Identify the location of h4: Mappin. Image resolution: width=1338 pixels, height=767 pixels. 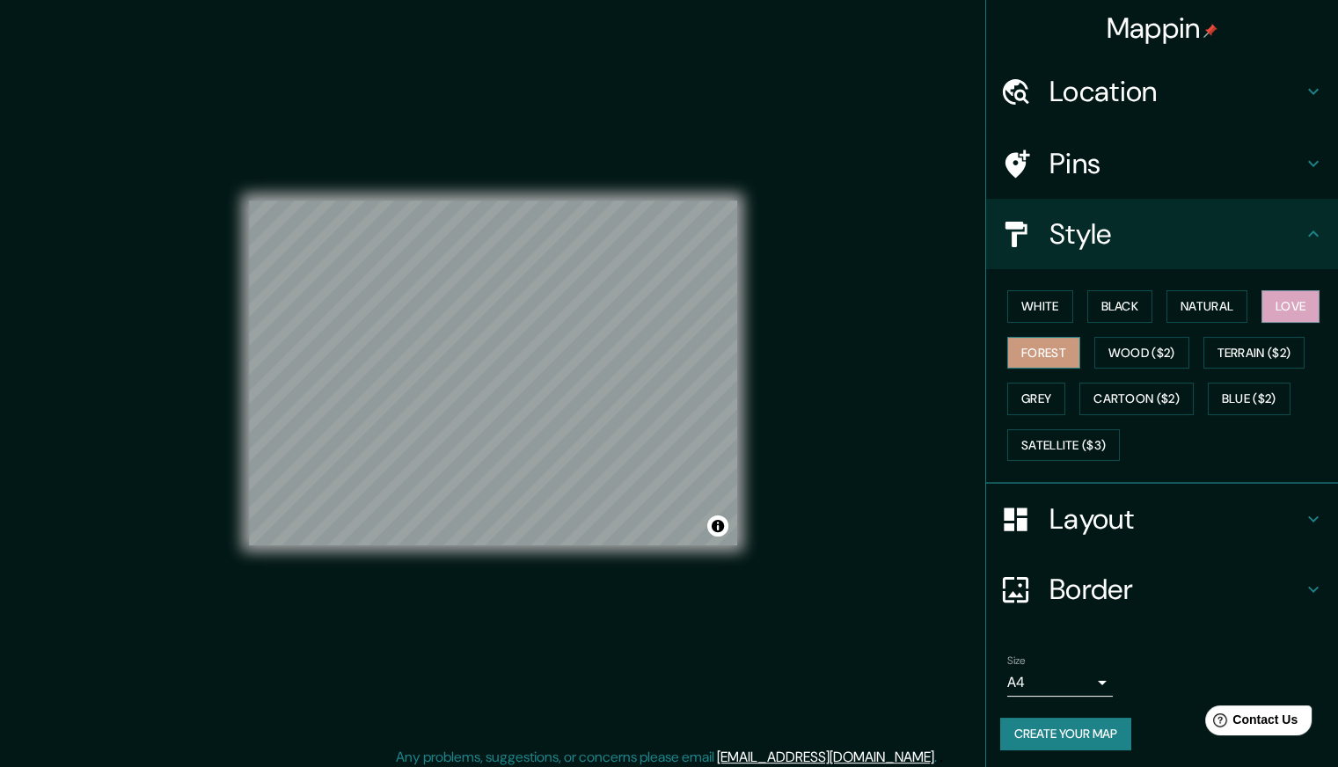
(1162, 28).